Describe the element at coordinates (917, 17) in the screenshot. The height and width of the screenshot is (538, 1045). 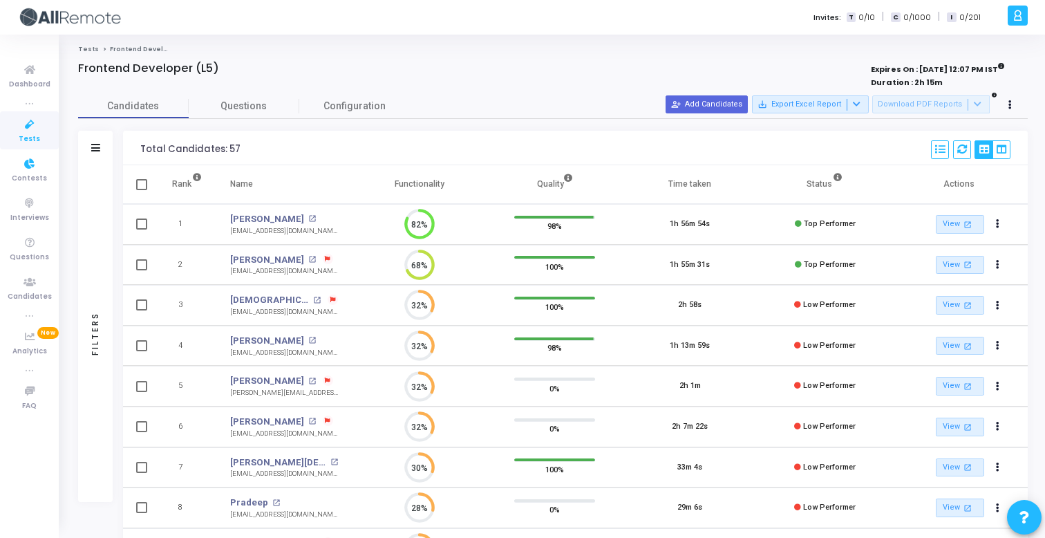
I see `span: 0/1000` at that location.